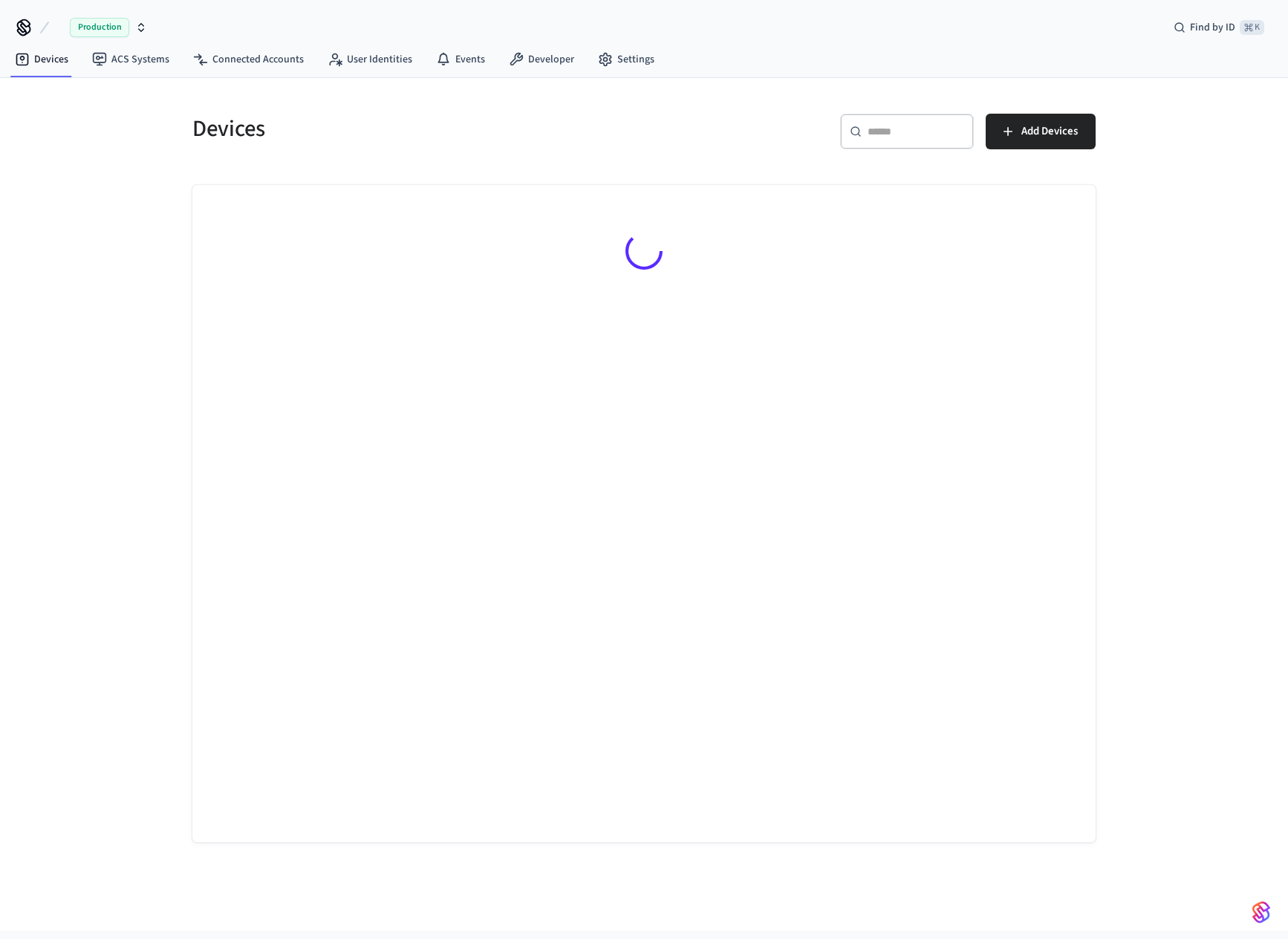  What do you see at coordinates (1219, 27) in the screenshot?
I see `div: Find by ID⌘ K` at bounding box center [1219, 27].